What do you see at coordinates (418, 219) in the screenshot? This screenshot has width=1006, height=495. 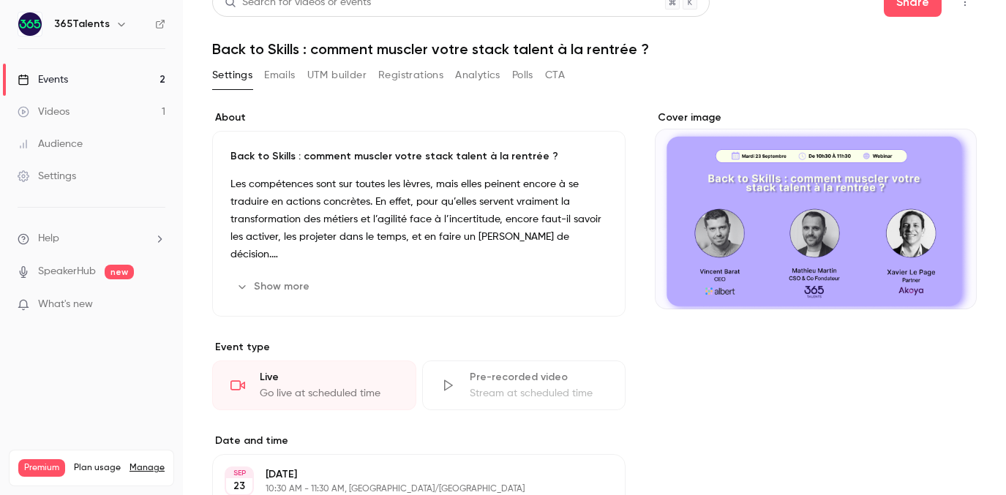 I see `p: Les compétences sont sur toutes les lèvres, mais elles peinent encore à se traduire en actions co...` at bounding box center [418, 219].